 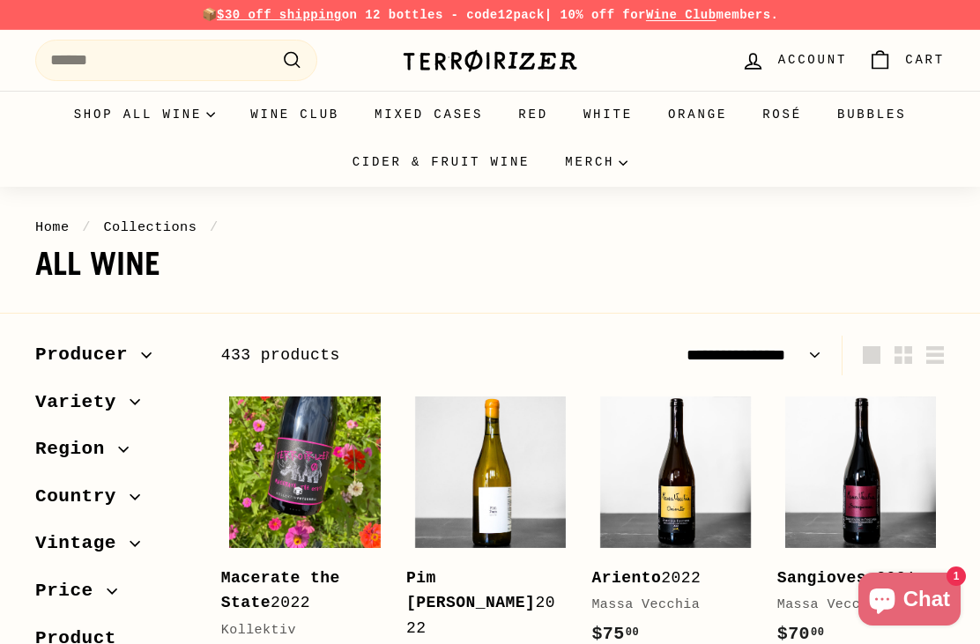 I want to click on h1: All wine, so click(x=490, y=264).